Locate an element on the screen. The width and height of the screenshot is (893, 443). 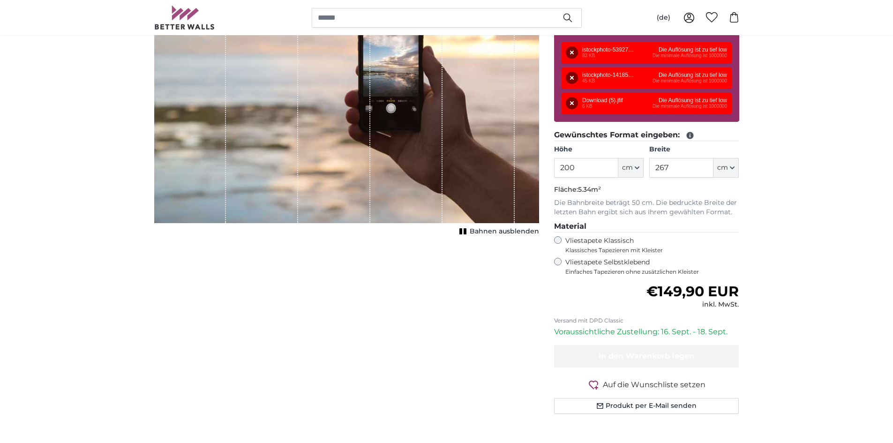
p: Die Bahnbreite beträgt 50 cm. Die bedruckte Breite der letzten Bahn ergibt sich aus Ihrem gewählt... is located at coordinates (646, 208).